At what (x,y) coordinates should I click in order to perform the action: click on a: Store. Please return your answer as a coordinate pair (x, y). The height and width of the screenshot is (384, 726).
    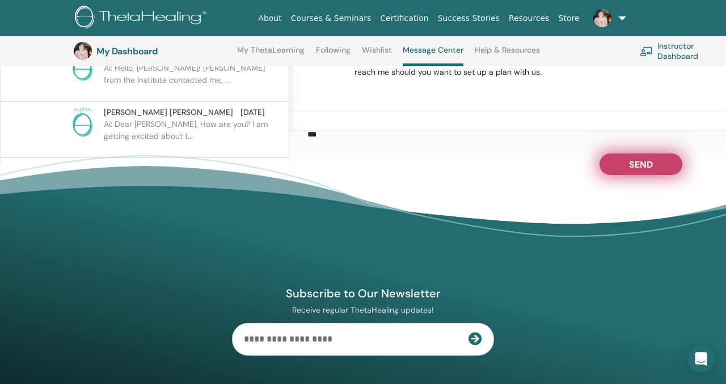
    Looking at the image, I should click on (569, 18).